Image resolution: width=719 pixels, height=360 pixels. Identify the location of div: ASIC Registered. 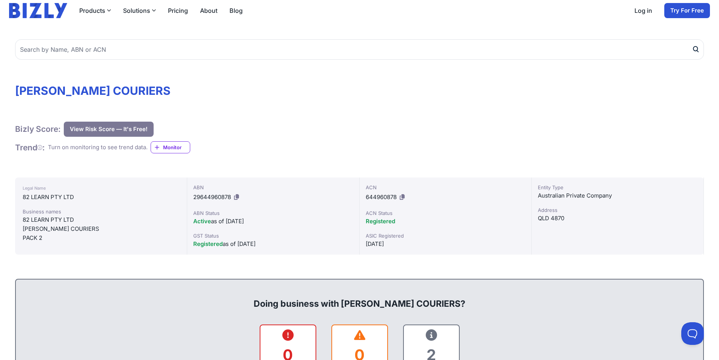
(446, 236).